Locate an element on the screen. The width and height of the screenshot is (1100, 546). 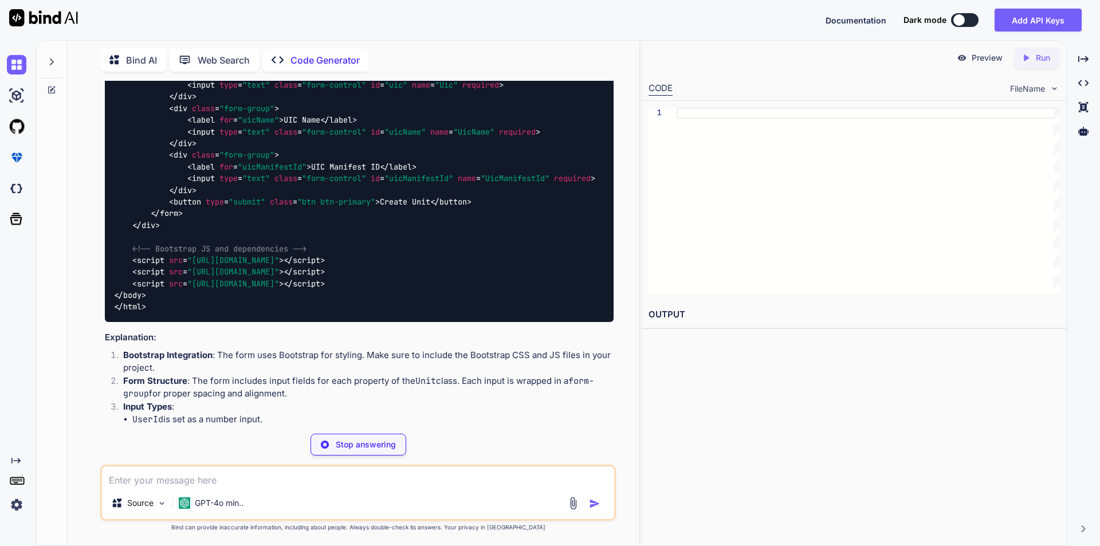
img: darkCloudIdeIcon is located at coordinates (17, 188).